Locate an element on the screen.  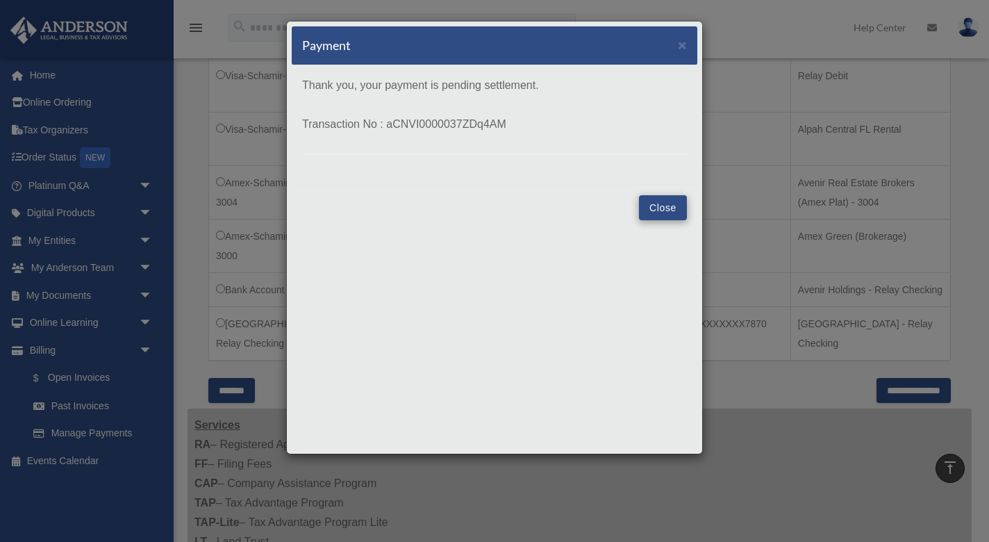
p: Transaction No : aCNVI0000037ZDq4AM is located at coordinates (495, 124).